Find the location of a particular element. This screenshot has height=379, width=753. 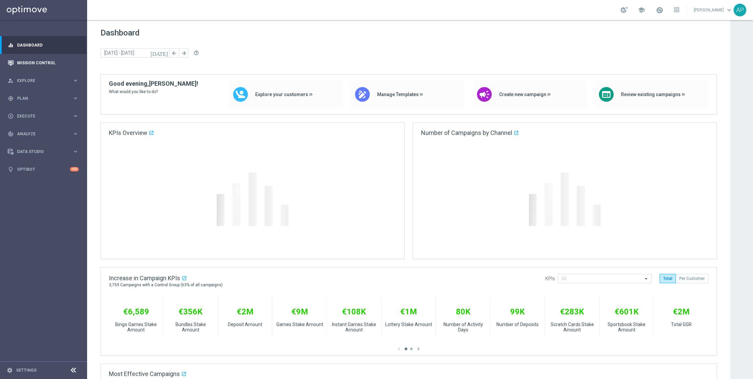

span: Analyze is located at coordinates (45, 134).